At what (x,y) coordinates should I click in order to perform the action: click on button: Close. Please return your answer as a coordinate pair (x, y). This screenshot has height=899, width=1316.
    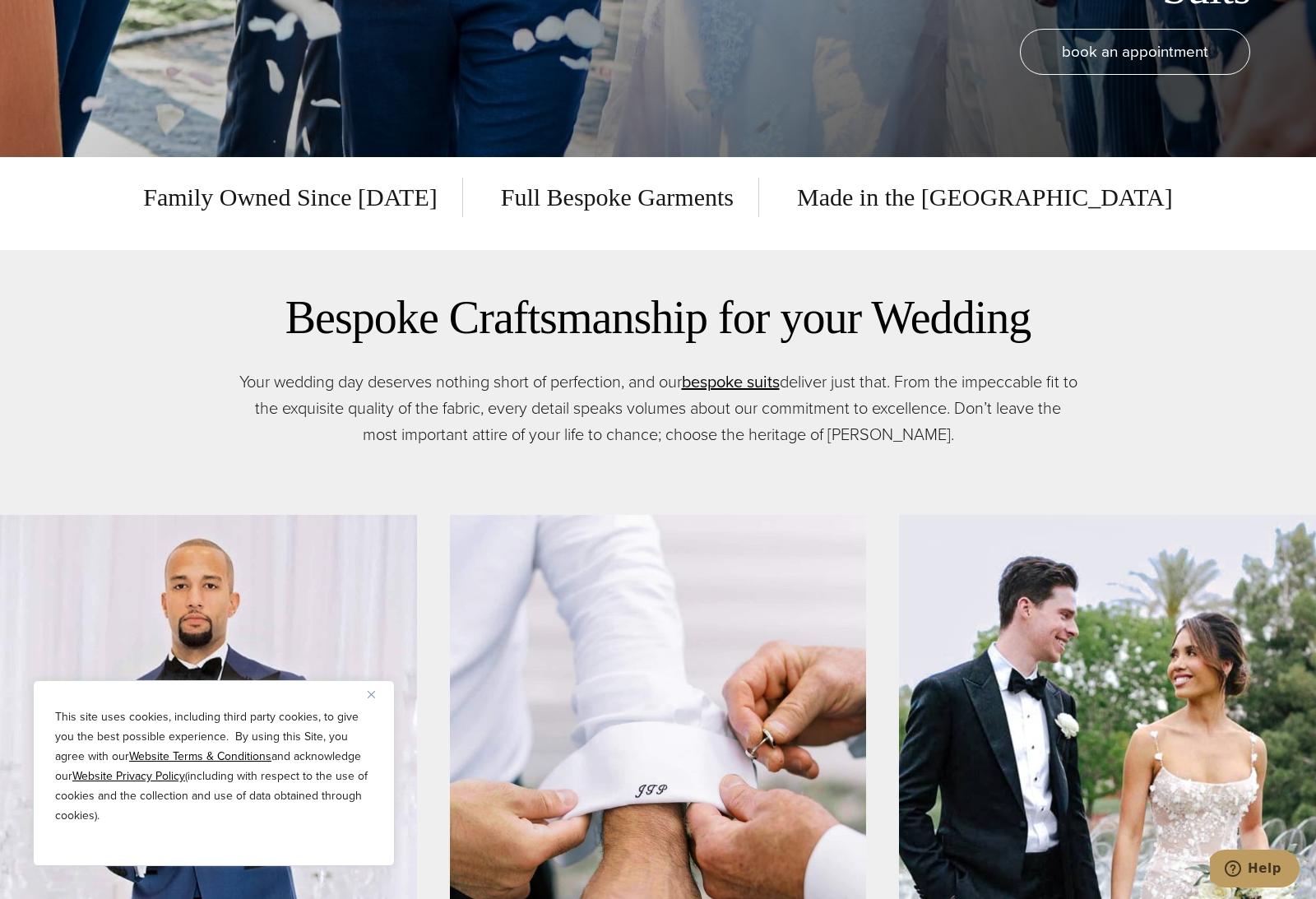
    Looking at the image, I should click on (378, 695).